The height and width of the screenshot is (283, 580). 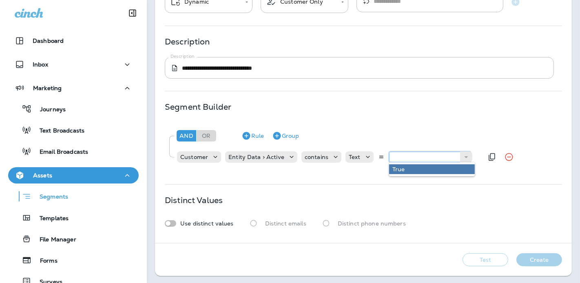 What do you see at coordinates (187, 136) in the screenshot?
I see `div: And` at bounding box center [187, 136].